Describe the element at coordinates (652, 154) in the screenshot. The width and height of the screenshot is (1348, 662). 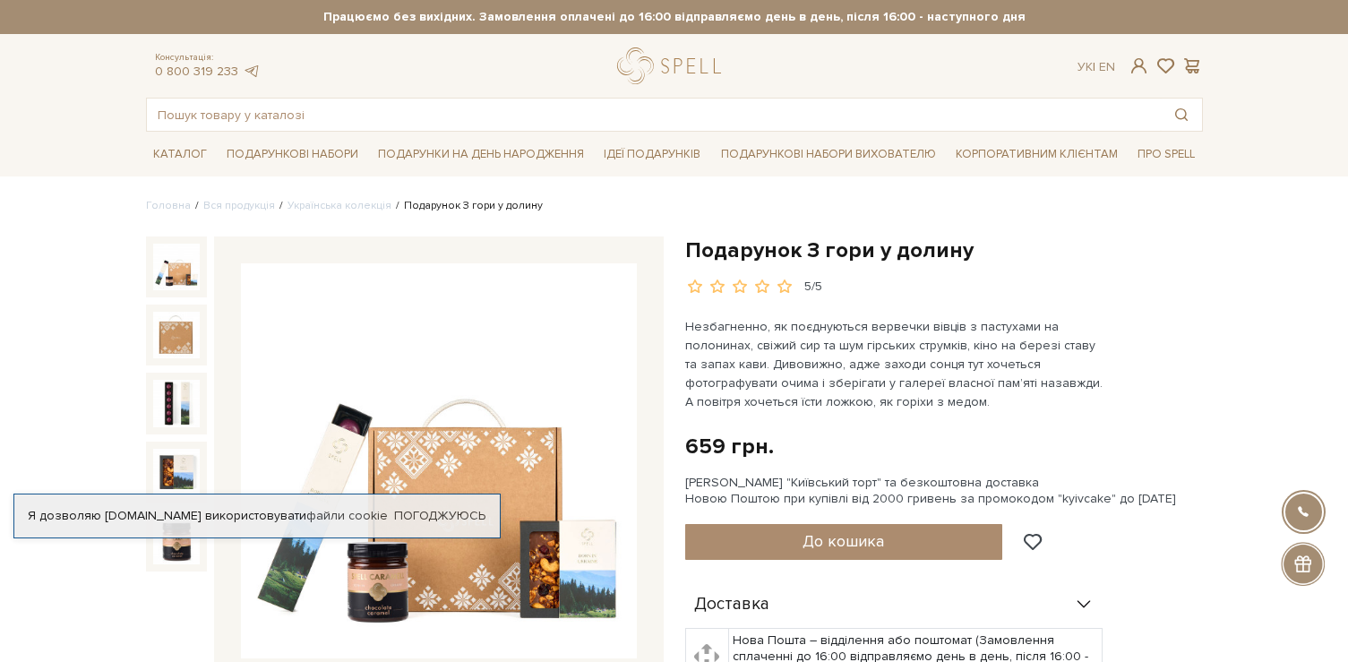
I see `a: Ідеї подарунків` at that location.